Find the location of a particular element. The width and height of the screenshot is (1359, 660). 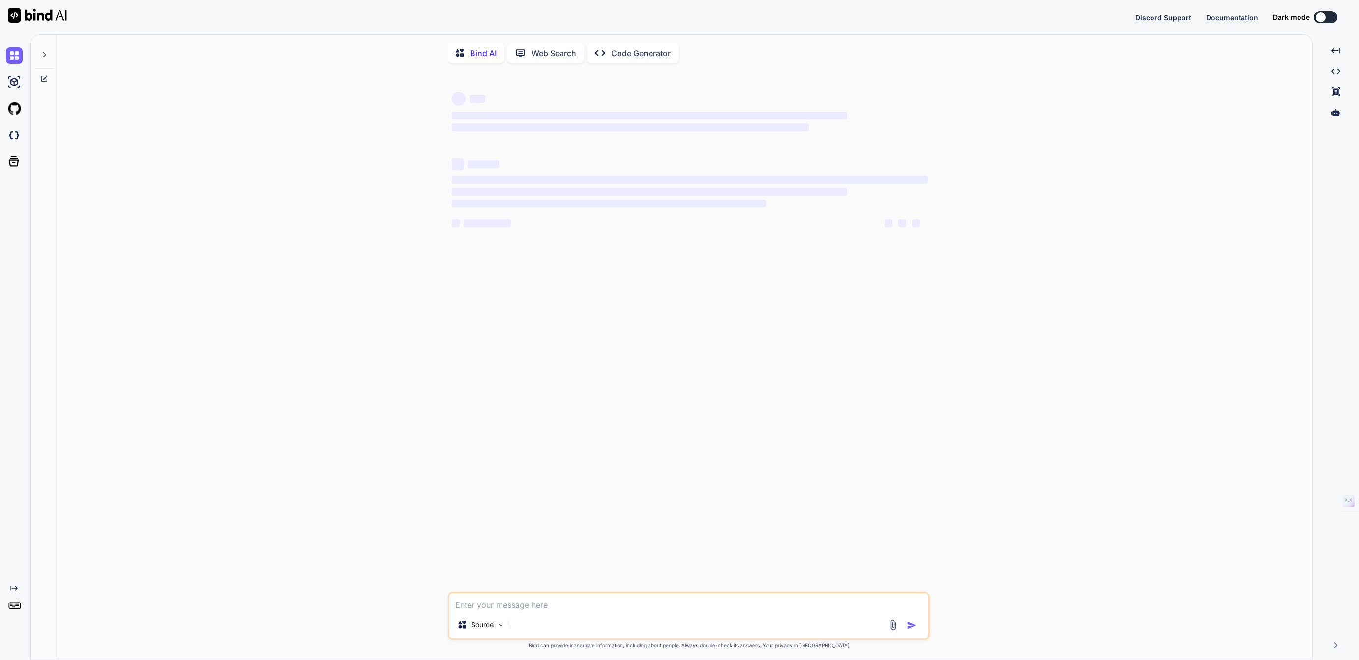

p: Source is located at coordinates (482, 625).